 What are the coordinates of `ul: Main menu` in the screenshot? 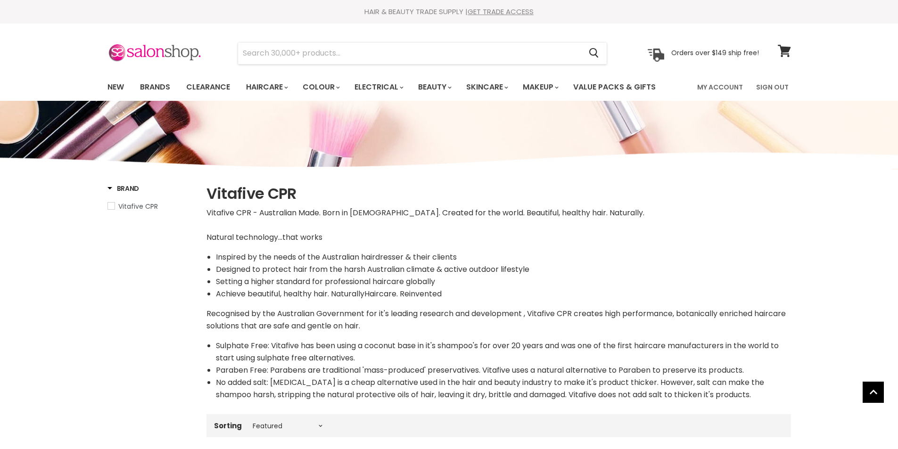 It's located at (389, 87).